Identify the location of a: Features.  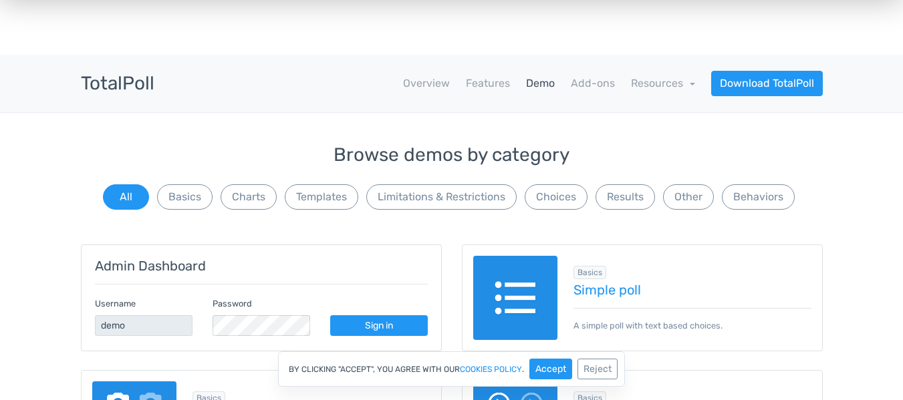
(488, 84).